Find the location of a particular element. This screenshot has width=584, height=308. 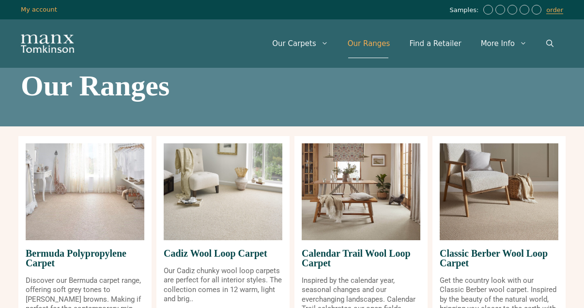

a: Our Carpets is located at coordinates (300, 44).